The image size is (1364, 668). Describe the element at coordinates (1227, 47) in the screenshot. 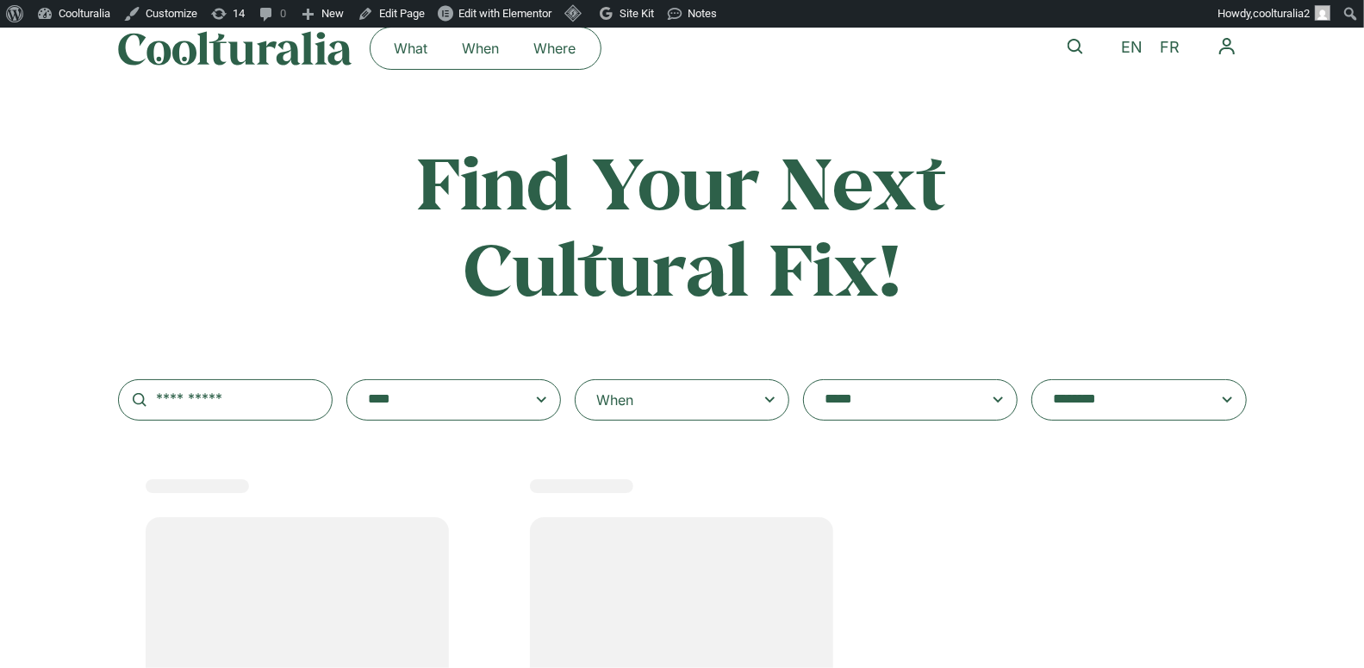

I see `button: Menu Toggle` at that location.